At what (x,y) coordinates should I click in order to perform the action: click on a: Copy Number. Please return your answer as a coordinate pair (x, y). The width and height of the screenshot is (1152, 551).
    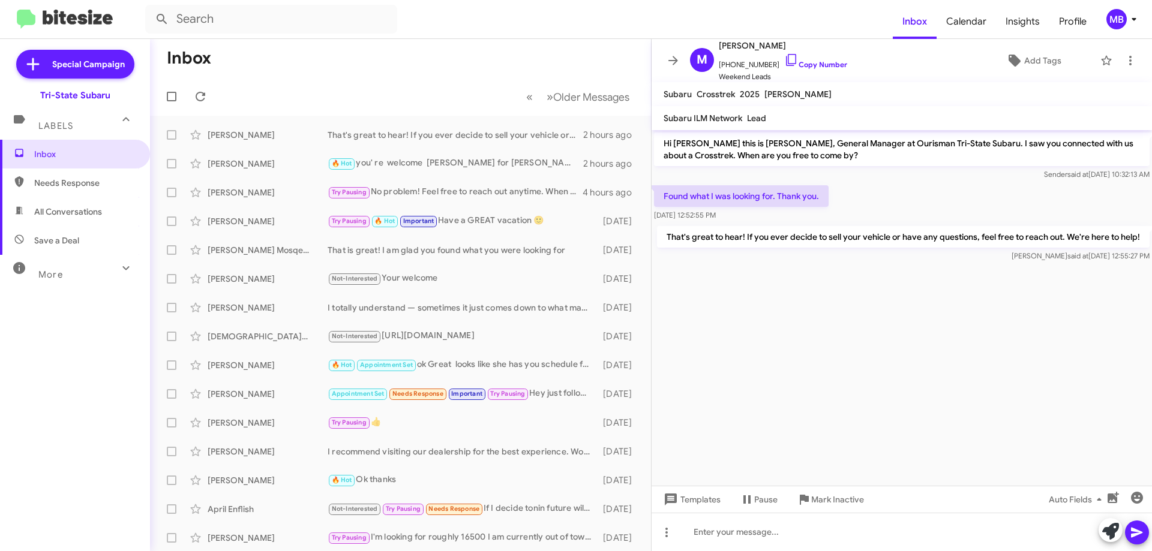
    Looking at the image, I should click on (815, 64).